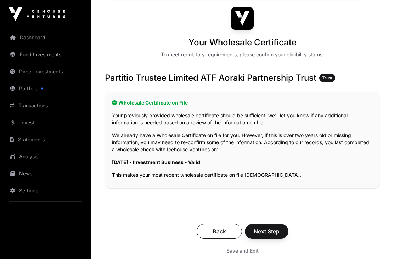  What do you see at coordinates (266, 232) in the screenshot?
I see `span: Next Step` at bounding box center [266, 232].